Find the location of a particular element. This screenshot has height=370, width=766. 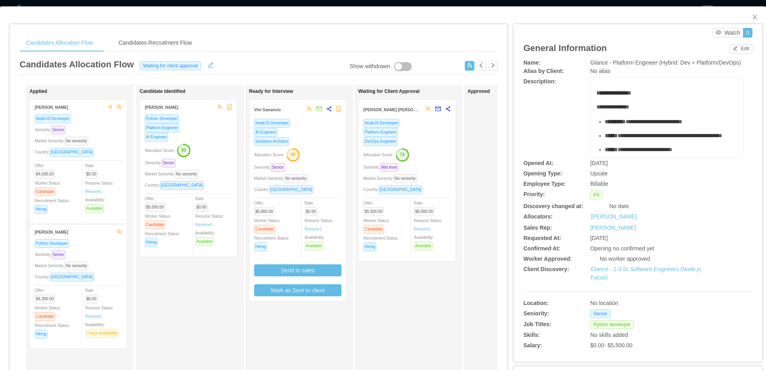

article: General Information is located at coordinates (565, 48).